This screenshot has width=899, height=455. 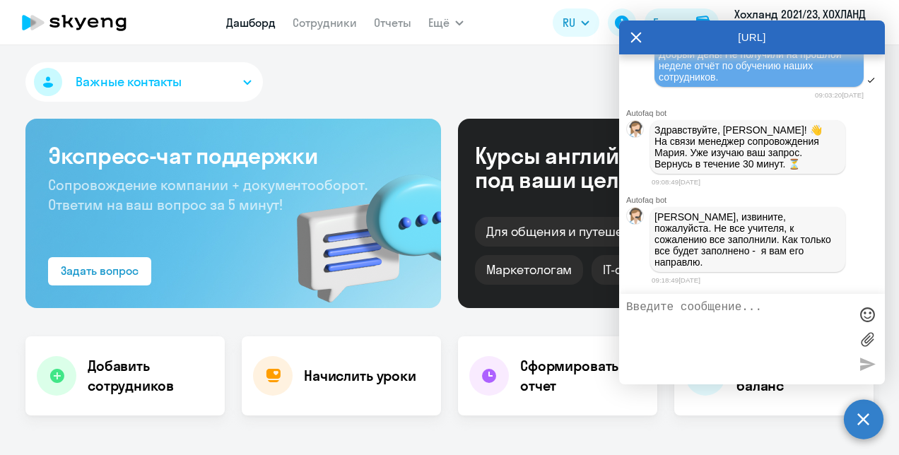 What do you see at coordinates (529, 270) in the screenshot?
I see `div: Маркетологам` at bounding box center [529, 270].